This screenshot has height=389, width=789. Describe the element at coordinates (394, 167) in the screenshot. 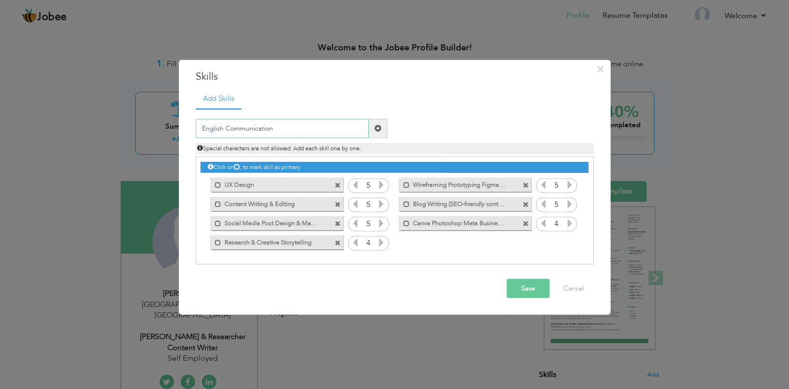

I see `div: Click on , to mark skill as primary.` at that location.